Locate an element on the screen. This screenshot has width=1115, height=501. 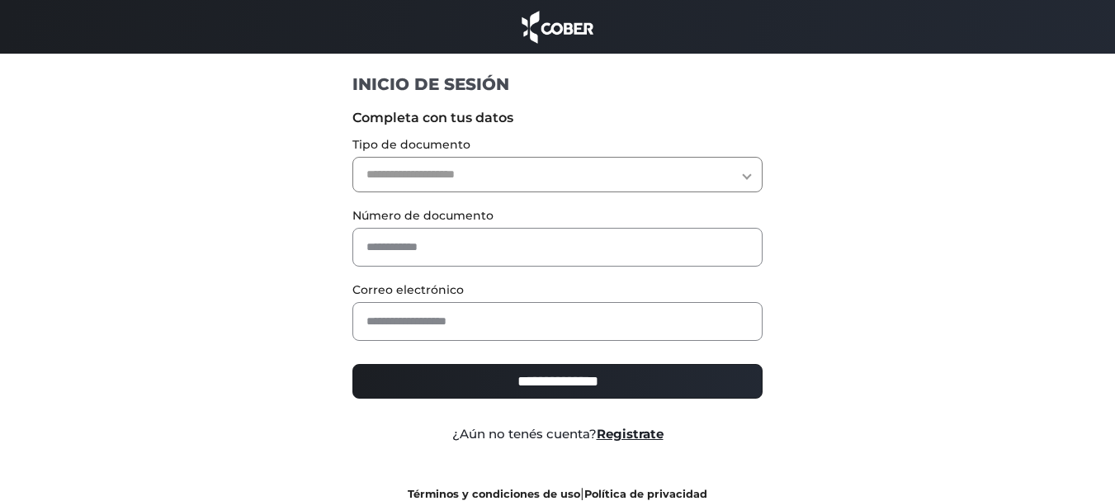
a: Registrate is located at coordinates (630, 433).